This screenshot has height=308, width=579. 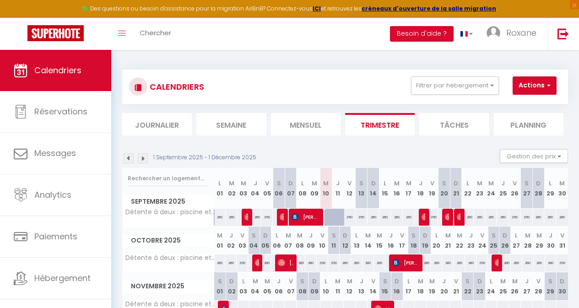 What do you see at coordinates (521, 33) in the screenshot?
I see `span: Roxane` at bounding box center [521, 33].